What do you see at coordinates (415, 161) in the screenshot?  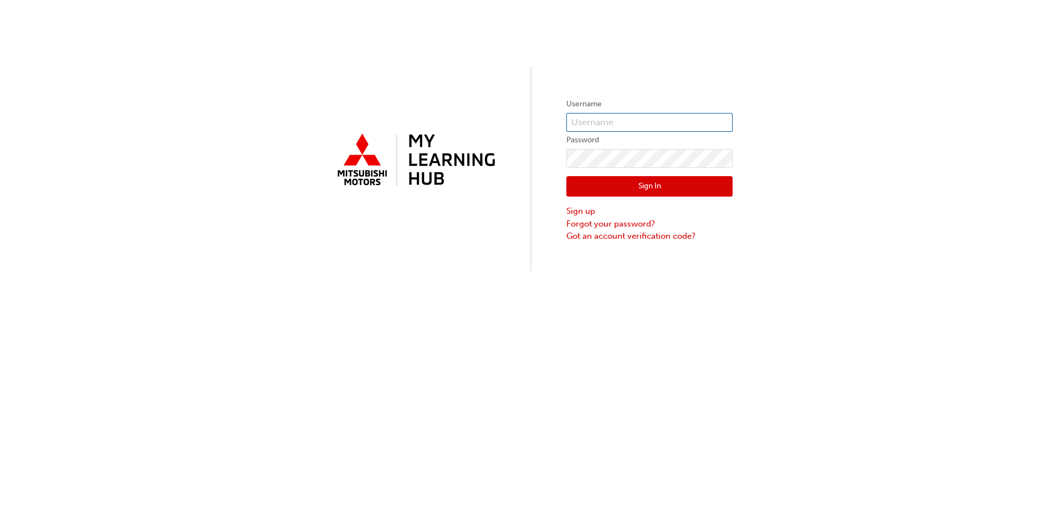 I see `img: mmal` at bounding box center [415, 161].